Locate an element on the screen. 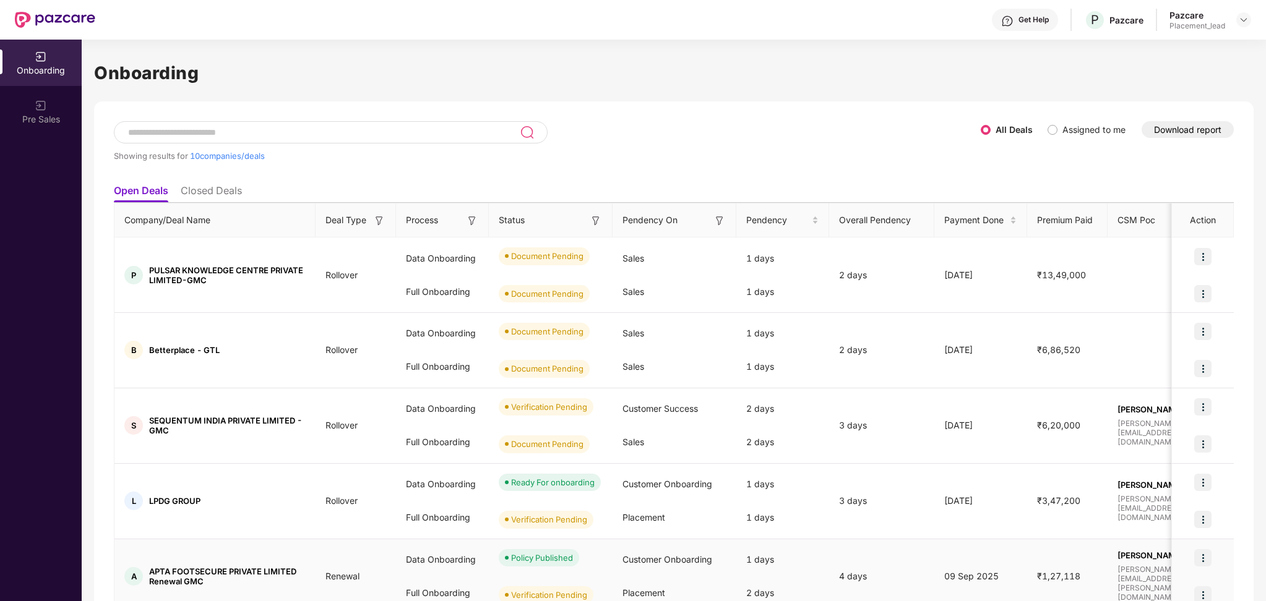  th: Pendency is located at coordinates (783, 220).